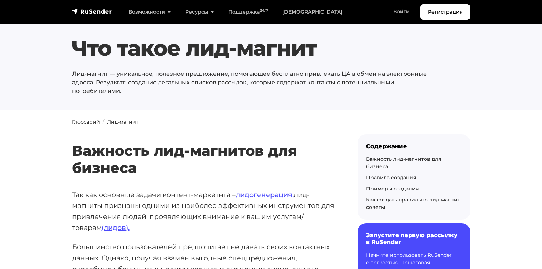  Describe the element at coordinates (248, 12) in the screenshot. I see `a: Поддержка24/7` at that location.